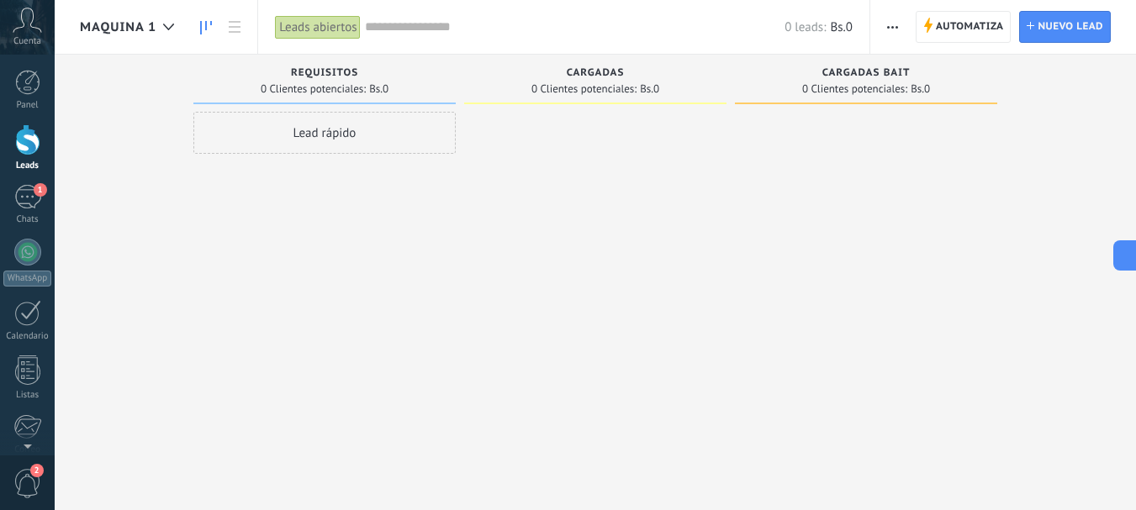 The width and height of the screenshot is (1136, 510). What do you see at coordinates (892, 27) in the screenshot?
I see `button: Más` at bounding box center [892, 27].